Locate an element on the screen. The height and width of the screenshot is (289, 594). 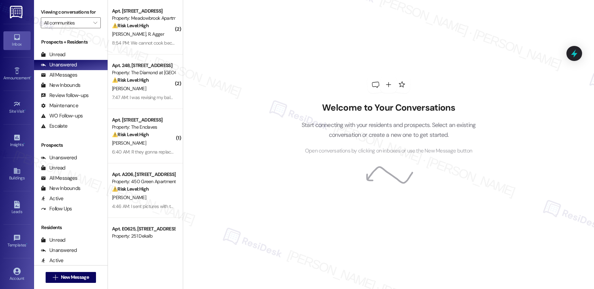
span: Open conversations by clicking on inboxes or use the New Message button is located at coordinates (388, 151).